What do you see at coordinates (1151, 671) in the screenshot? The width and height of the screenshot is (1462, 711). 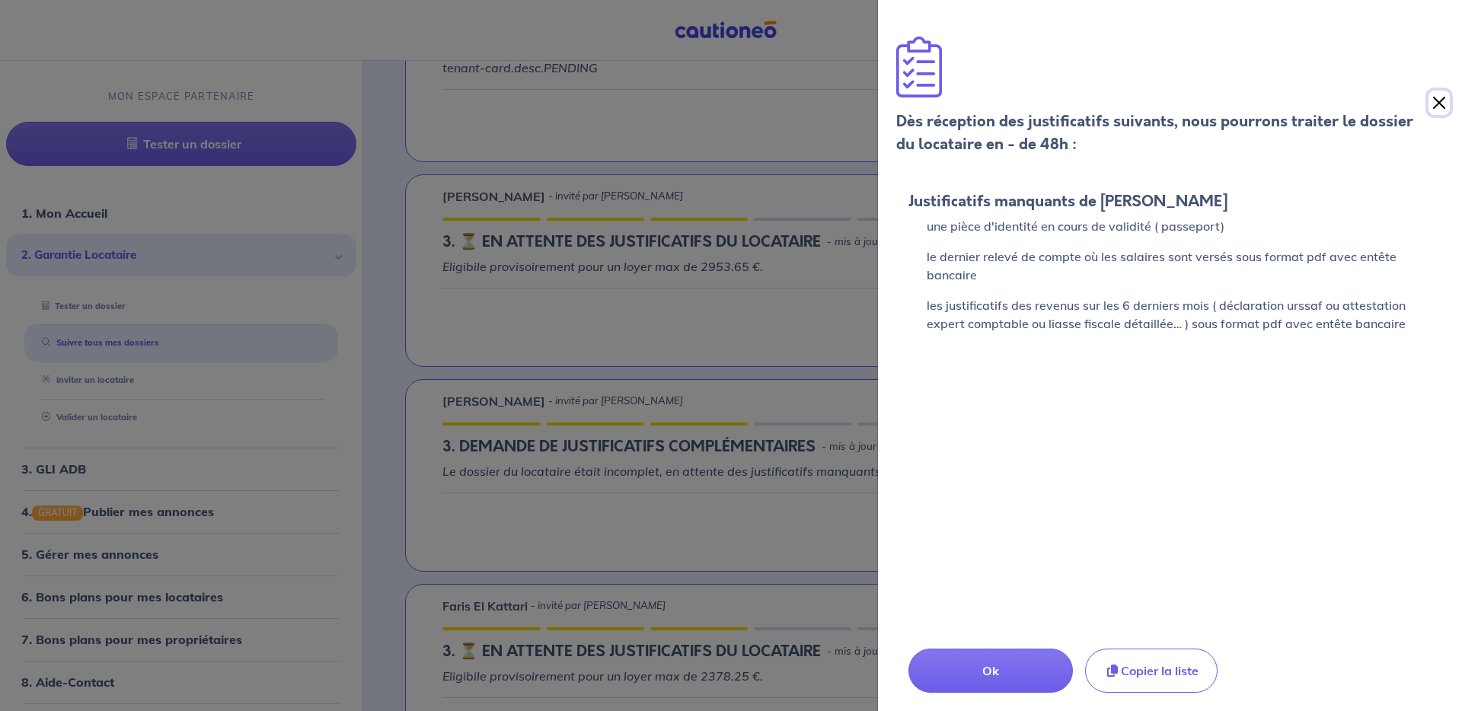 I see `button: Copier la liste` at bounding box center [1151, 671].